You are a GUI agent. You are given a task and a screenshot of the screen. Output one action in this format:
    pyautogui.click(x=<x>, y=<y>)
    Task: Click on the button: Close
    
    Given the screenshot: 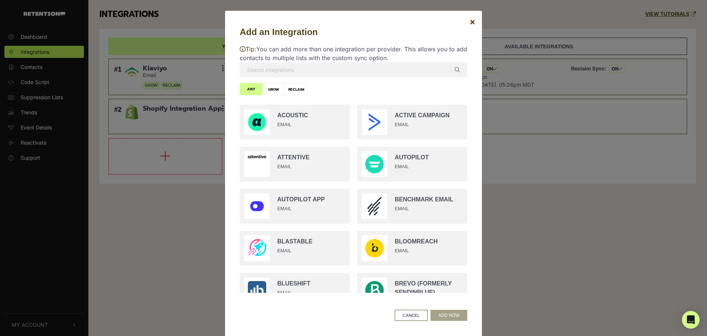 What is the action you would take?
    pyautogui.click(x=473, y=22)
    